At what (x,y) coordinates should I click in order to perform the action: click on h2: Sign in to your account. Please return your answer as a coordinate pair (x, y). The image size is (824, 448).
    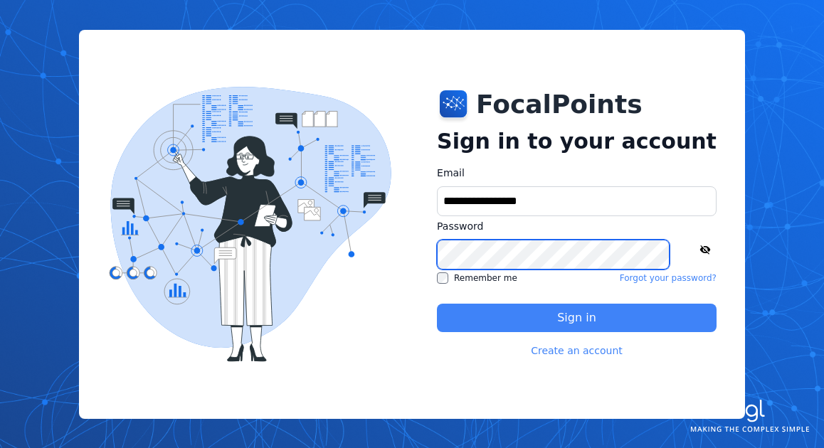
    Looking at the image, I should click on (576, 142).